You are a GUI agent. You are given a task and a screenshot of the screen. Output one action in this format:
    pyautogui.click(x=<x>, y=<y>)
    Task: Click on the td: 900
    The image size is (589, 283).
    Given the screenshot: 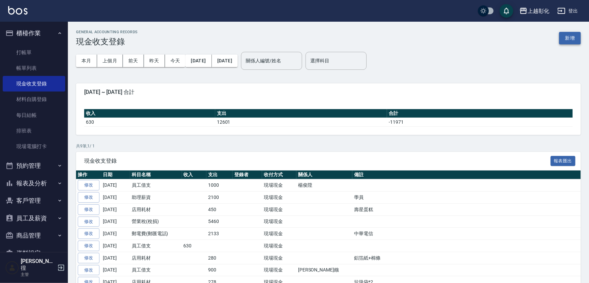 What is the action you would take?
    pyautogui.click(x=219, y=271)
    